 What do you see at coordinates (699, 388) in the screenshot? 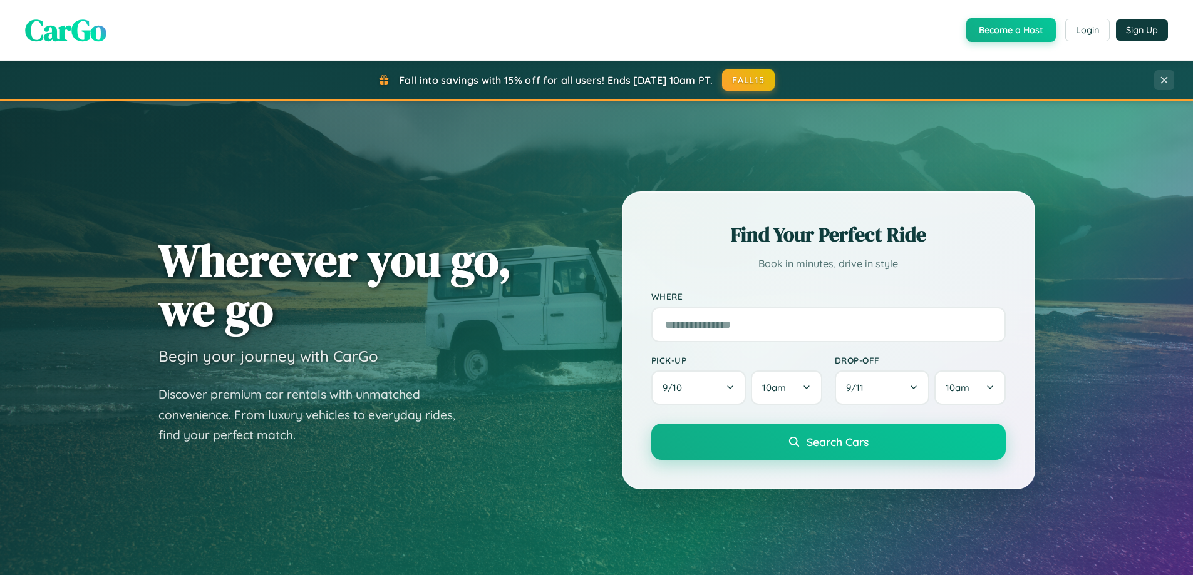
I see `button: 9/10` at bounding box center [699, 388].